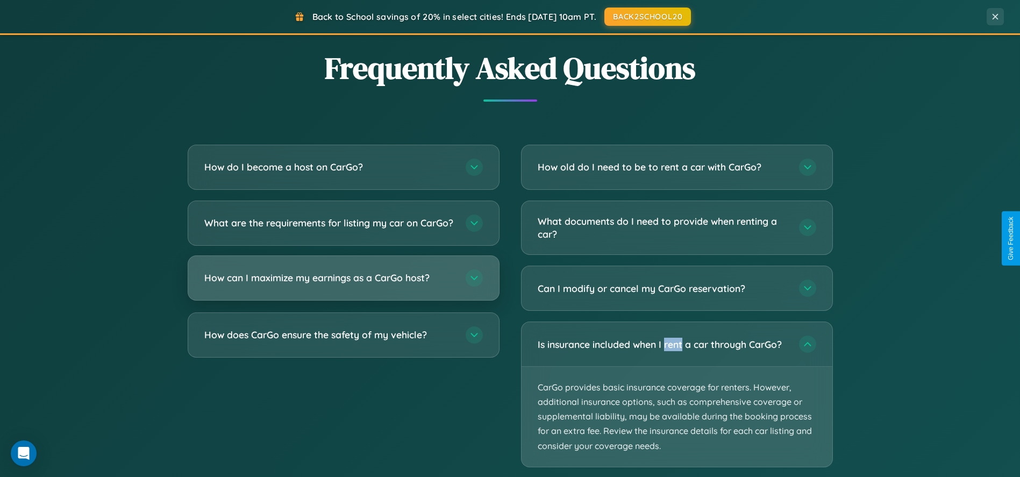  Describe the element at coordinates (663, 227) in the screenshot. I see `h3: What documents do I need to provide when renting a car?` at that location.